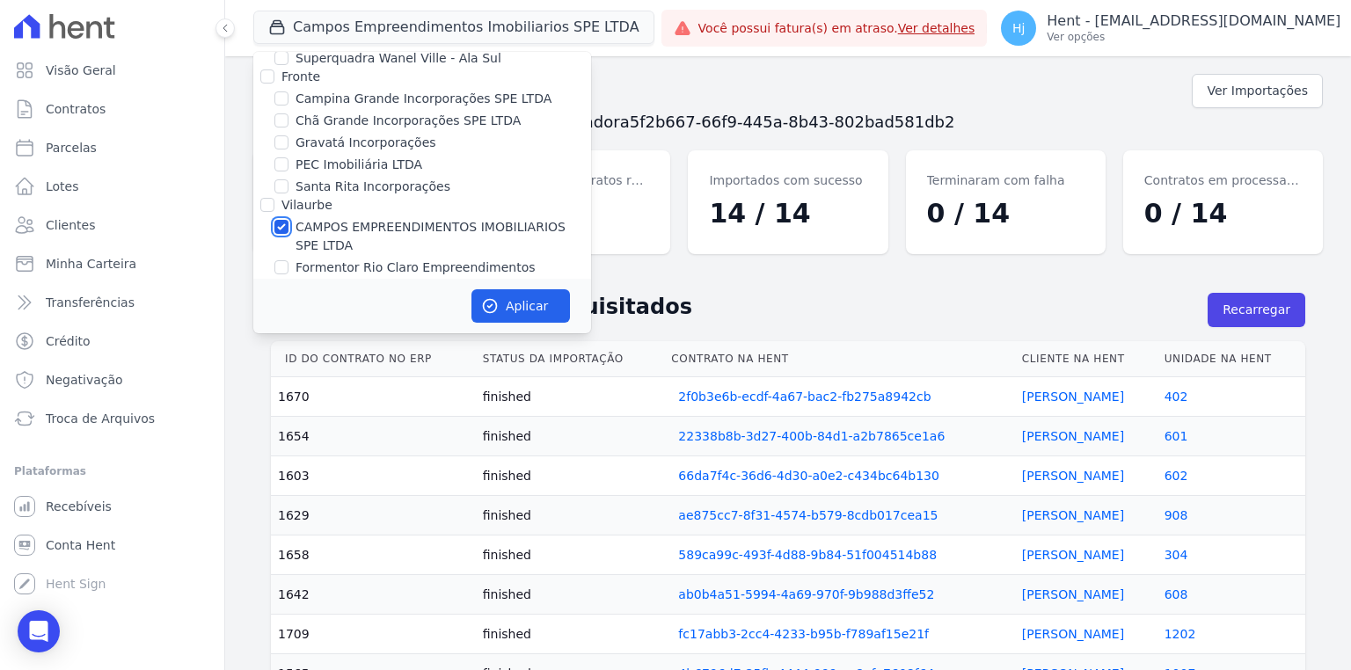 Image resolution: width=1351 pixels, height=670 pixels. Describe the element at coordinates (112, 380) in the screenshot. I see `a: Negativação` at that location.